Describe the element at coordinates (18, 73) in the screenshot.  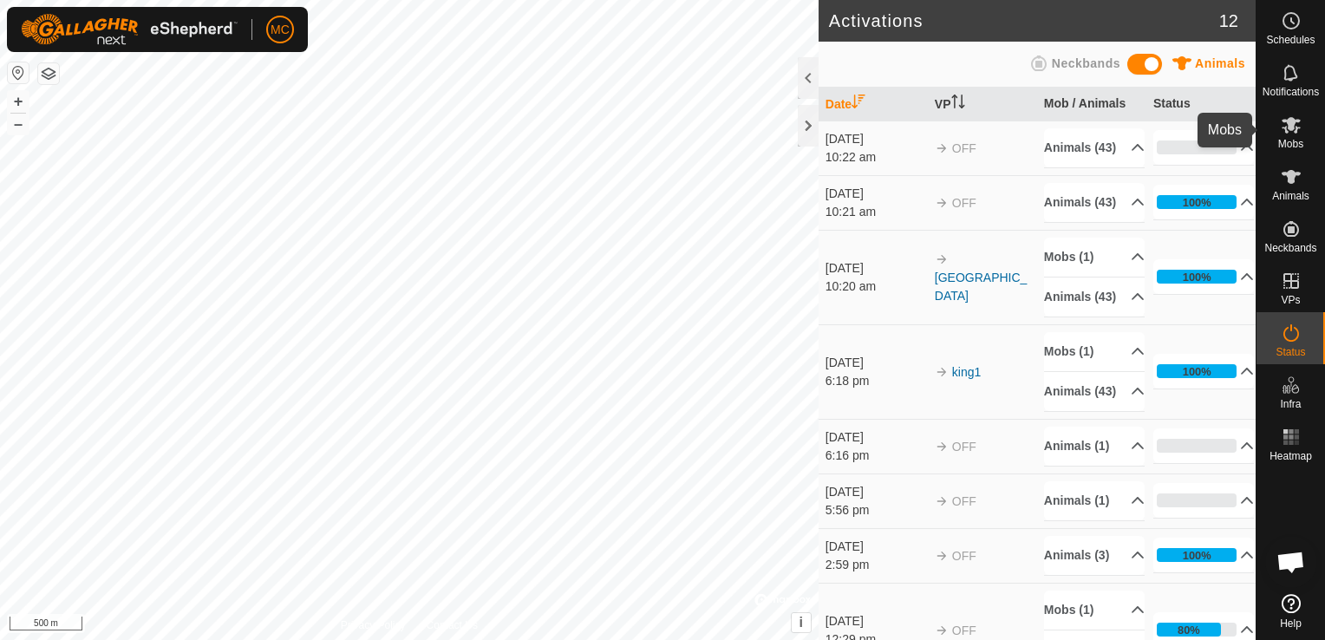
I see `button: Reset Map` at that location.